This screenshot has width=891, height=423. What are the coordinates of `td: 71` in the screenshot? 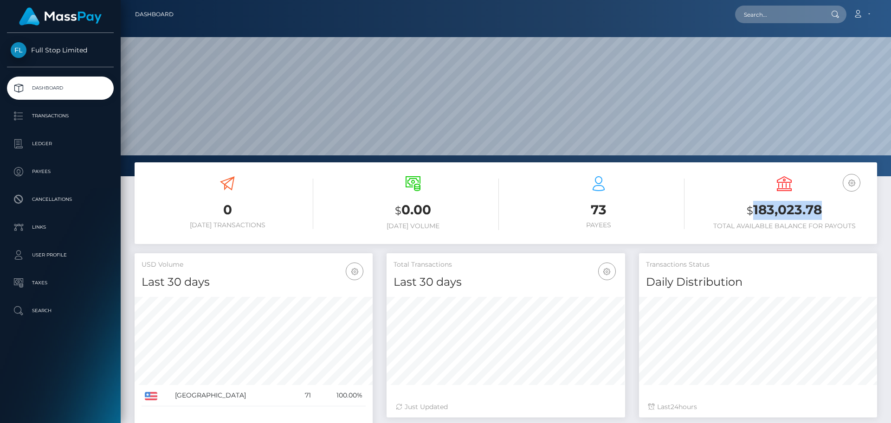 It's located at (304, 396).